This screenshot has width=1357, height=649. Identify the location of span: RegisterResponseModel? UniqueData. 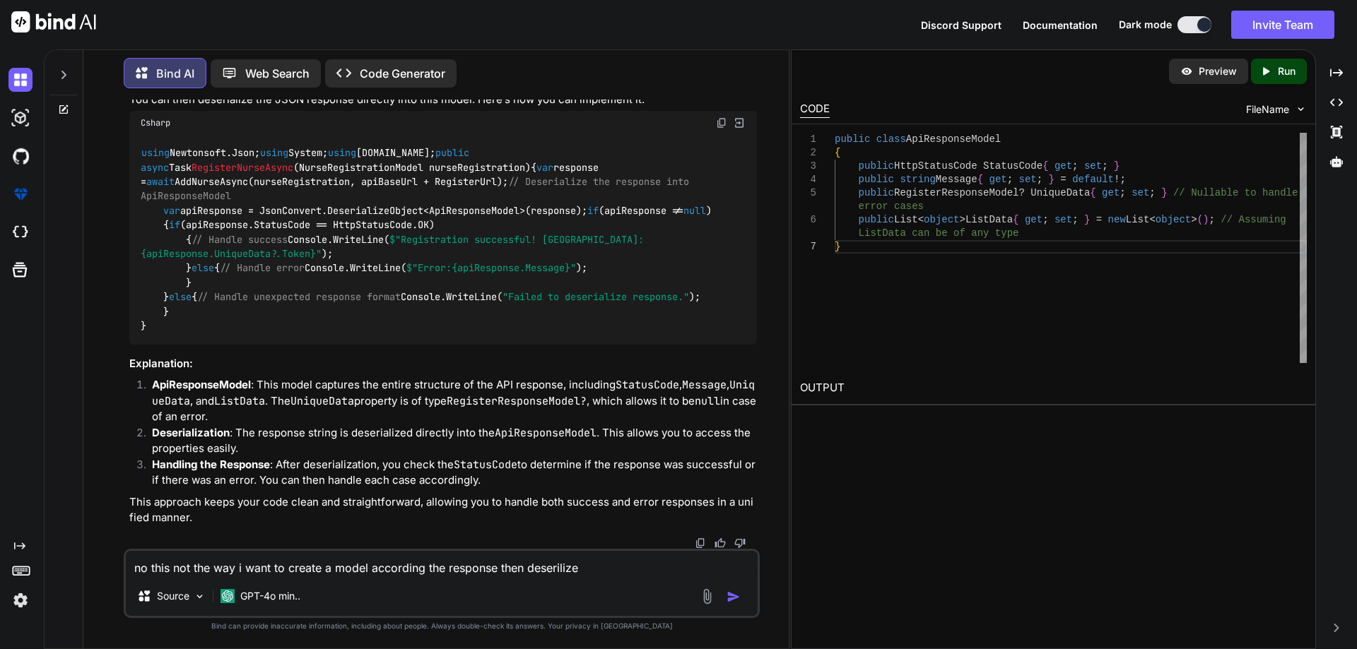
(991, 193).